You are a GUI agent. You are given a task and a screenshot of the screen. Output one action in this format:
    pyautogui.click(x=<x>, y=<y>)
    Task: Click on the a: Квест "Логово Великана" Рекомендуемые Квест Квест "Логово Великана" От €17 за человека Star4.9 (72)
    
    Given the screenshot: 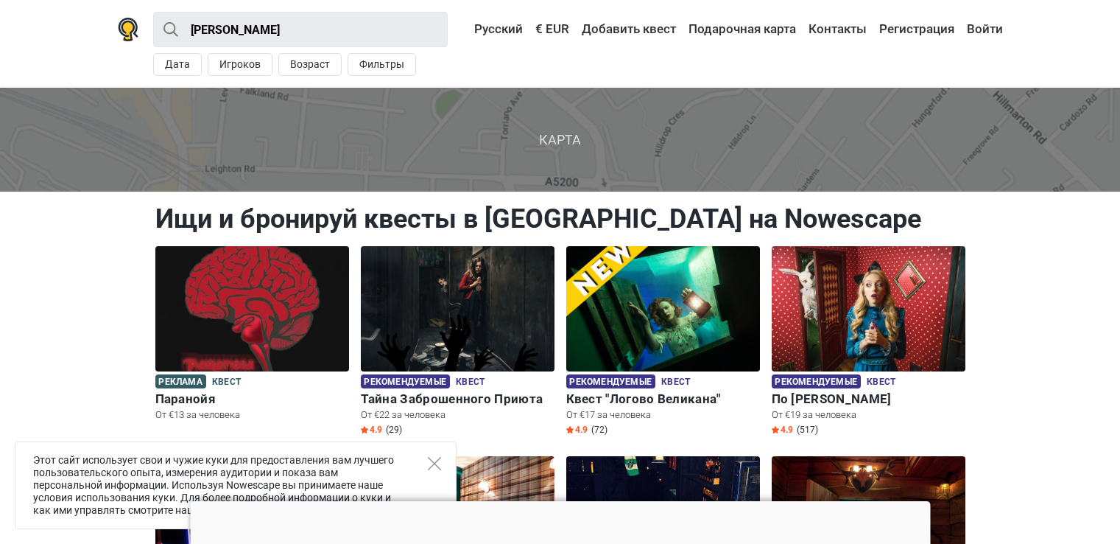 What is the action you would take?
    pyautogui.click(x=663, y=342)
    